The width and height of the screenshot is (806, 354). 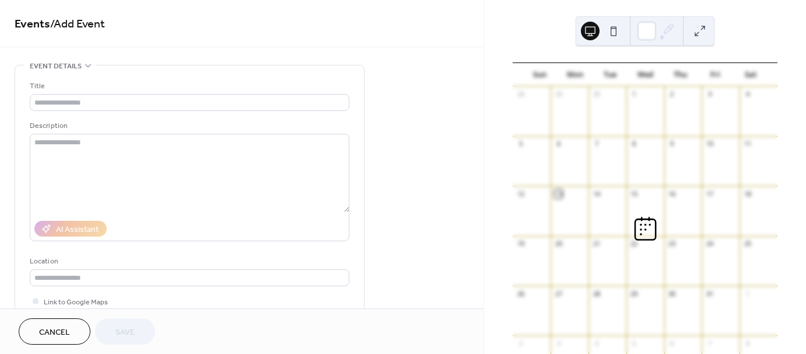 What do you see at coordinates (76, 302) in the screenshot?
I see `span: Link to Google Maps` at bounding box center [76, 302].